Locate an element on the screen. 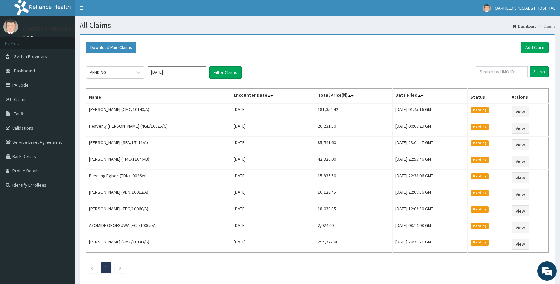 The width and height of the screenshot is (560, 284). a: Online is located at coordinates (31, 38).